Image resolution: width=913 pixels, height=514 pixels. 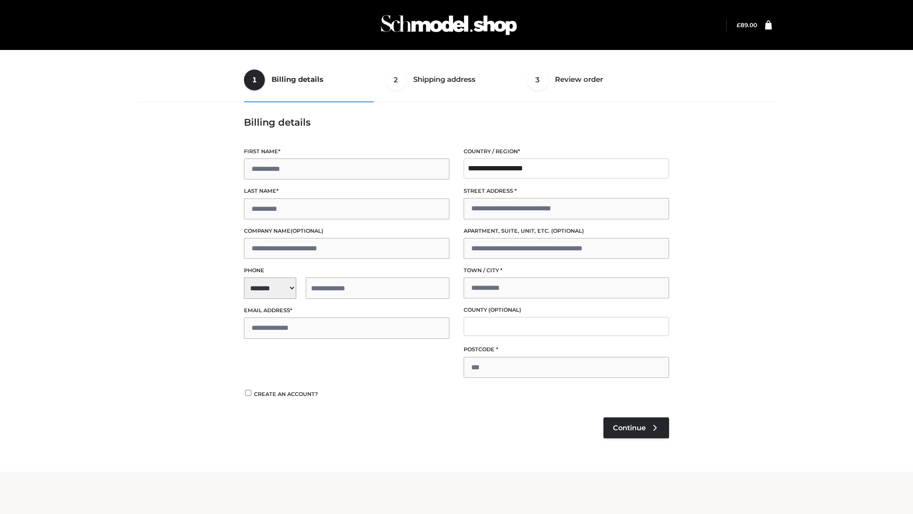 I want to click on h3: Billing details, so click(x=457, y=122).